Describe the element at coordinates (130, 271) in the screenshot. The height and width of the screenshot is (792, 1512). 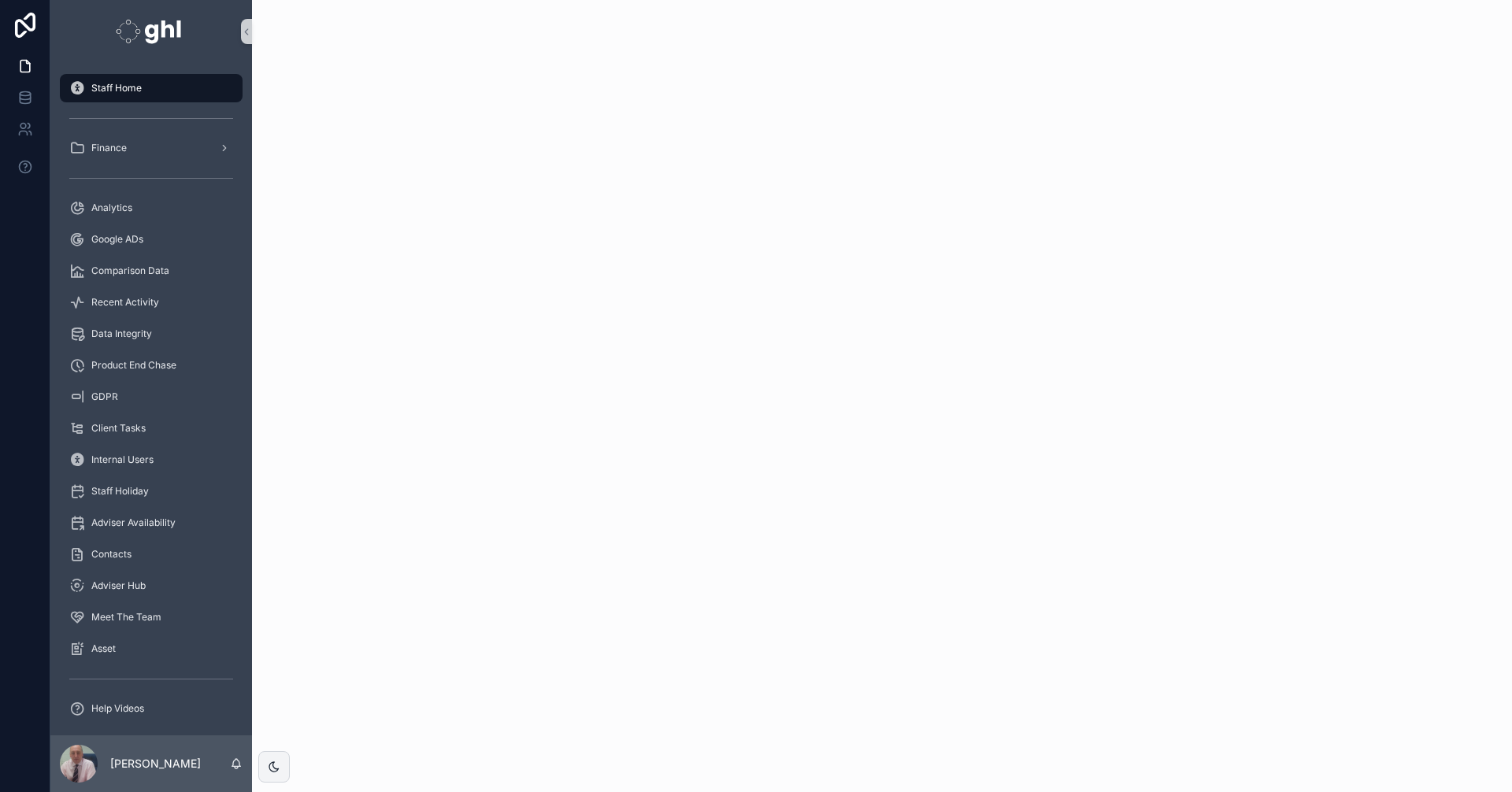
I see `span: Comparison Data` at that location.